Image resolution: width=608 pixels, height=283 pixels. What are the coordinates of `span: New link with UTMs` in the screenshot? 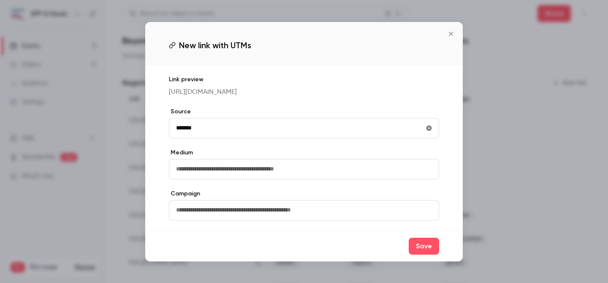 It's located at (215, 45).